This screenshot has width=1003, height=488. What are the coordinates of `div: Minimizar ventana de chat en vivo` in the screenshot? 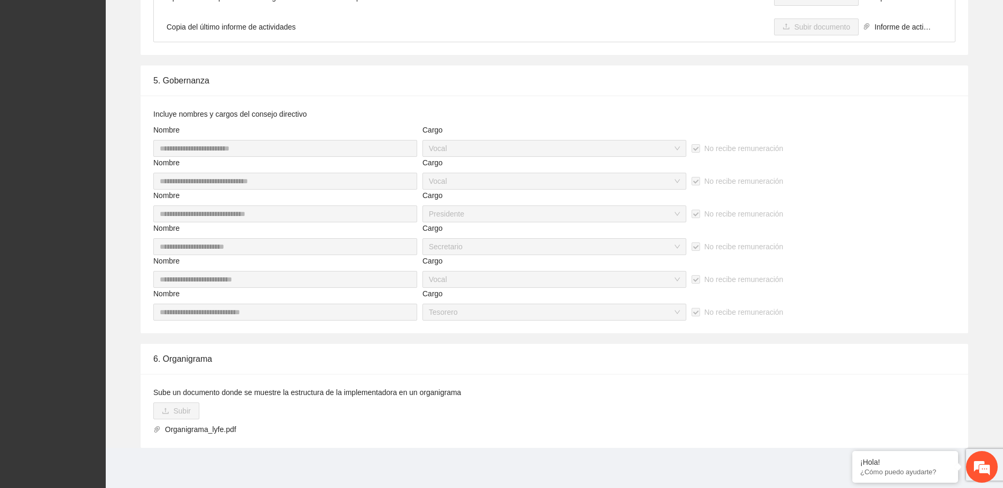 It's located at (186, 18).